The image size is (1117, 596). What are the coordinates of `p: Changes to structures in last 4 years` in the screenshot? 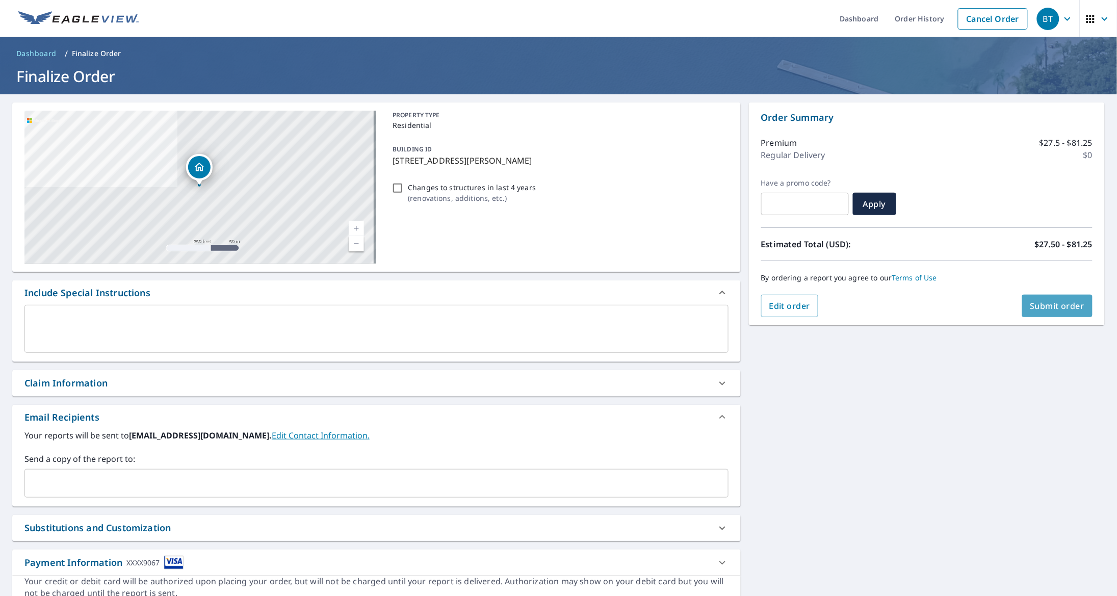 It's located at (471, 187).